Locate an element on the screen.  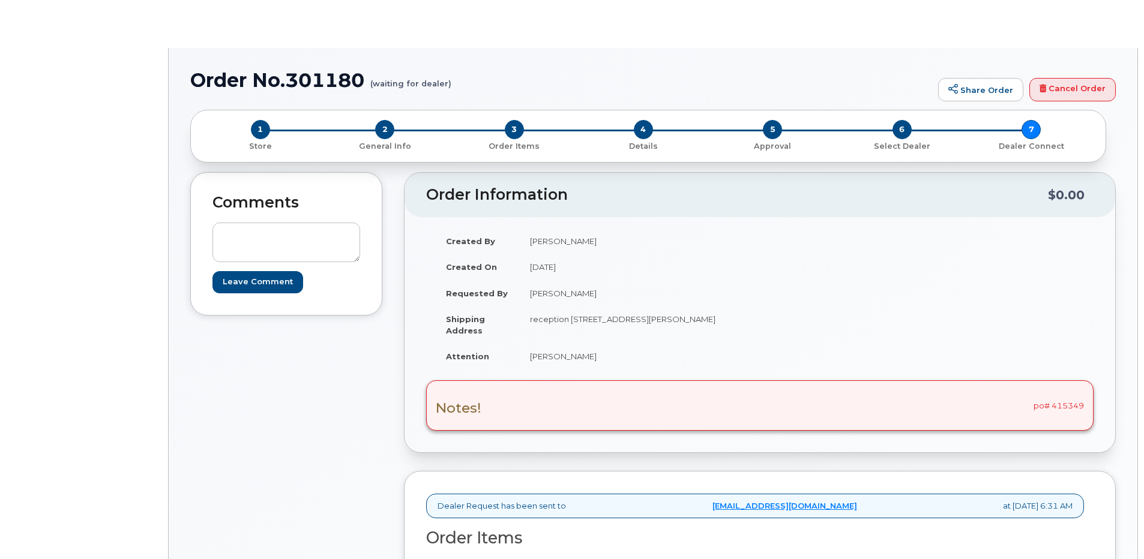
p: Details is located at coordinates (643, 146).